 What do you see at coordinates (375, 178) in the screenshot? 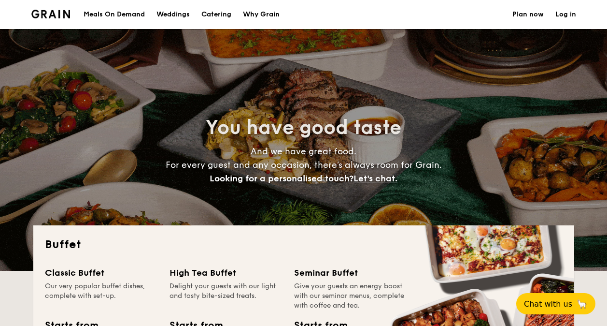
I see `span: Let's chat.` at bounding box center [375, 178].